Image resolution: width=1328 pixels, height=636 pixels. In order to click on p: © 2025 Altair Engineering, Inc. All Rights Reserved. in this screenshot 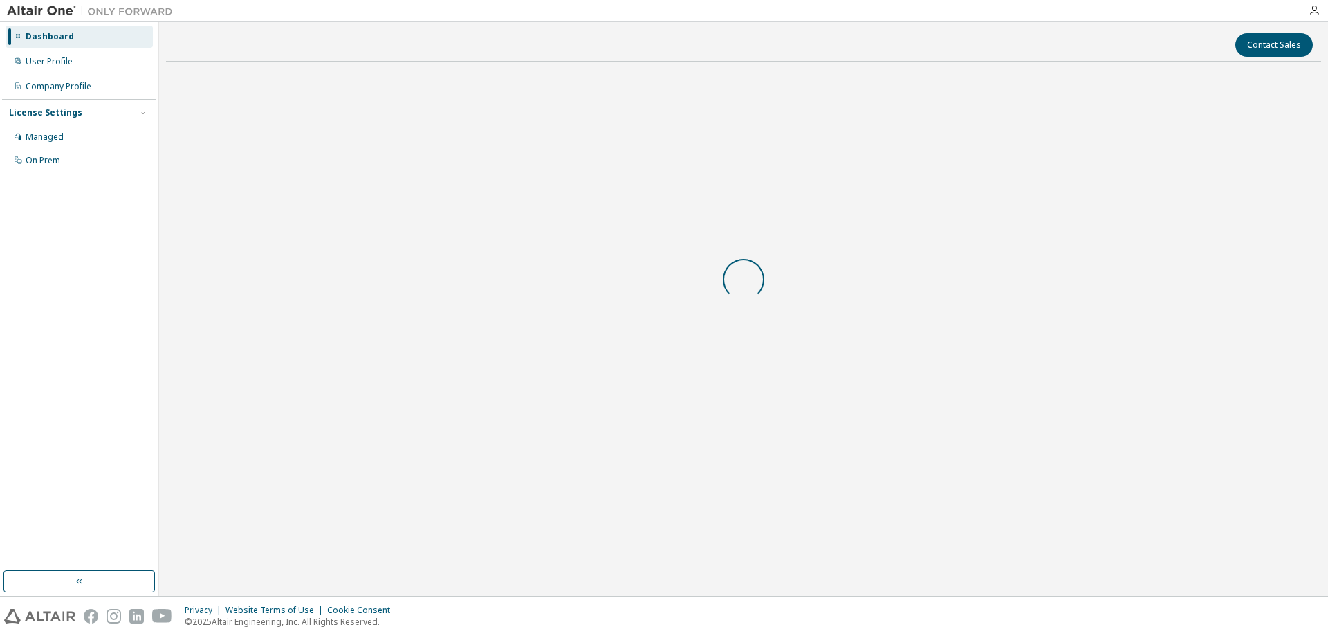, I will do `click(291, 621)`.